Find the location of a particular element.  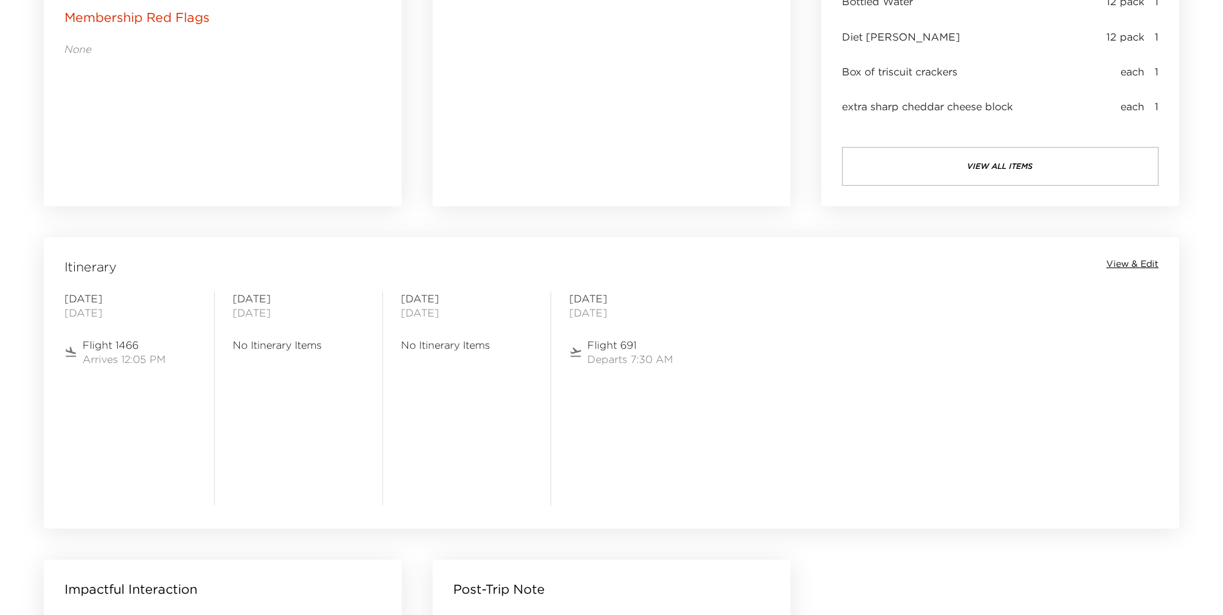

span: extra sharp cheddar cheese block is located at coordinates (927, 106).